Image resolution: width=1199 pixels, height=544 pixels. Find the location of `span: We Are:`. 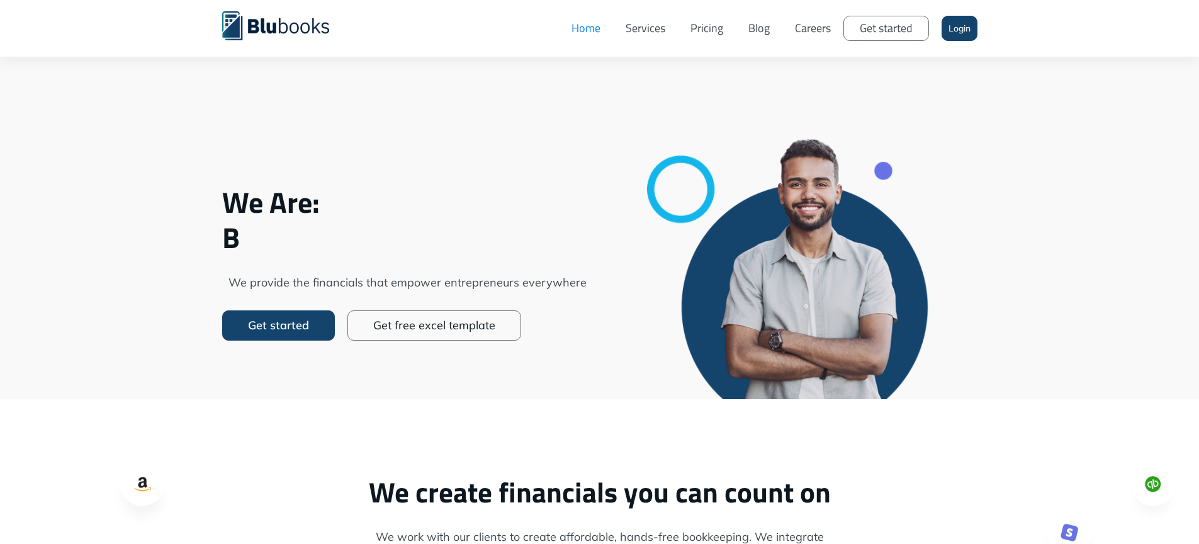

span: We Are: is located at coordinates (408, 202).